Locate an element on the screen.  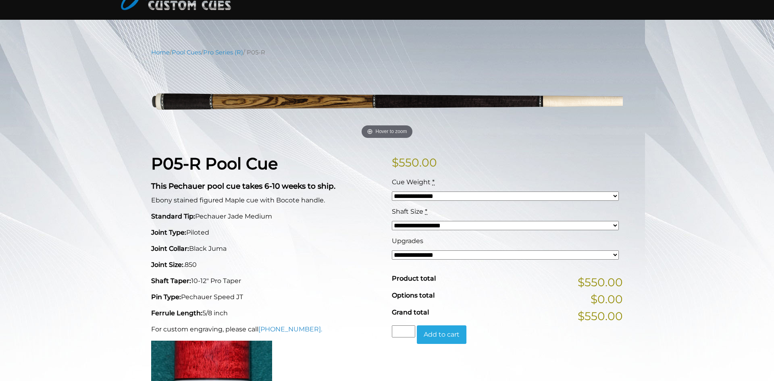
input: Product quantity is located at coordinates (404, 331).